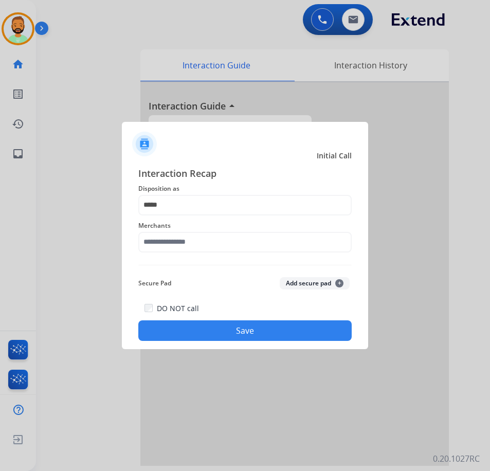  What do you see at coordinates (245, 226) in the screenshot?
I see `span: Merchants` at bounding box center [245, 226].